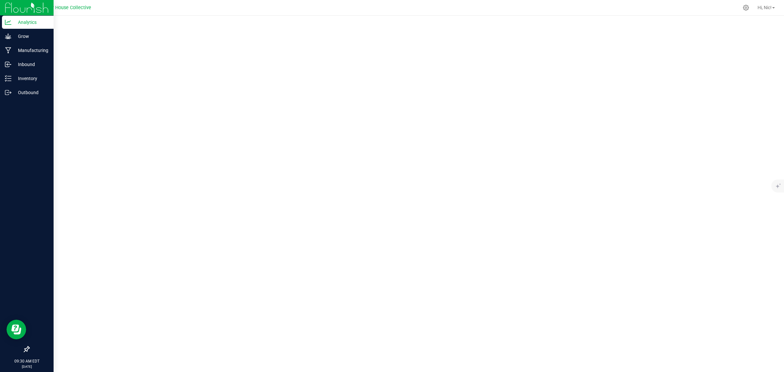  What do you see at coordinates (8, 22) in the screenshot?
I see `inline-svg: Analytics` at bounding box center [8, 22].